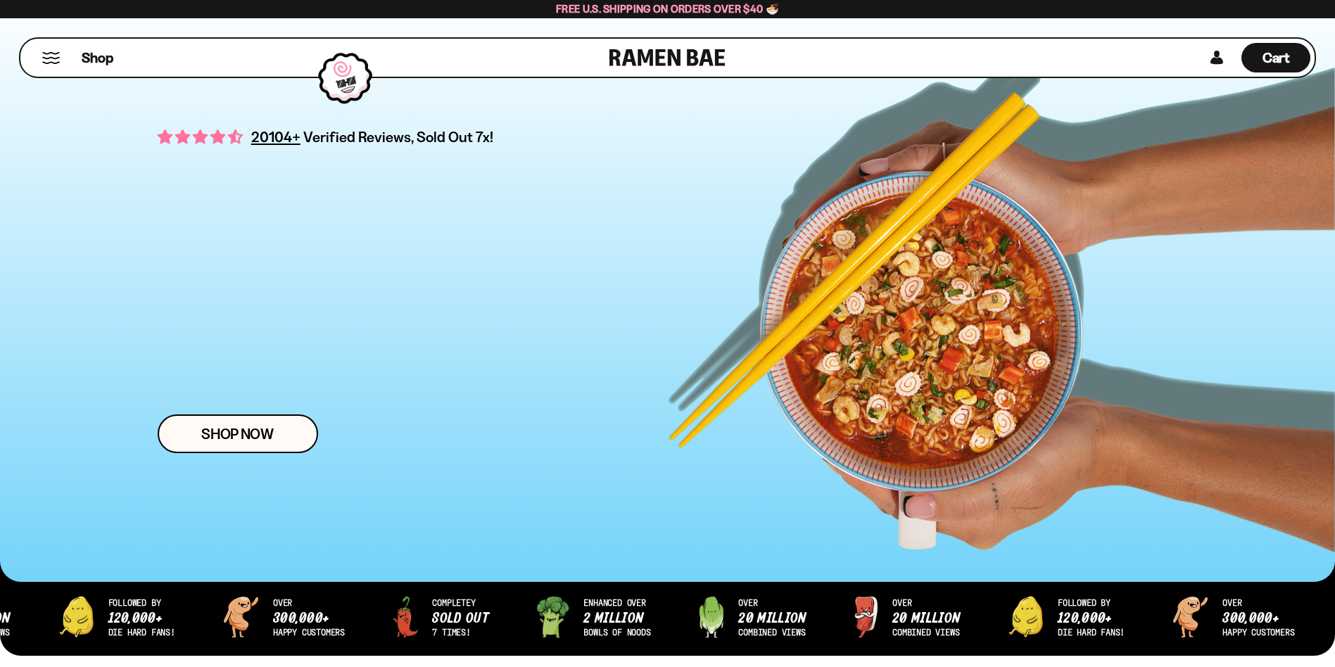  Describe the element at coordinates (237, 433) in the screenshot. I see `span: Shop Now` at that location.